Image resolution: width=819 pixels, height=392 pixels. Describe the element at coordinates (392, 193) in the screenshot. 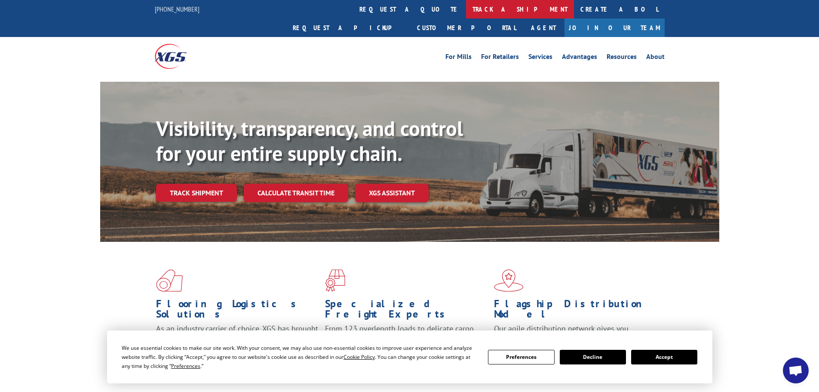

I see `a: XGS ASSISTANT` at that location.